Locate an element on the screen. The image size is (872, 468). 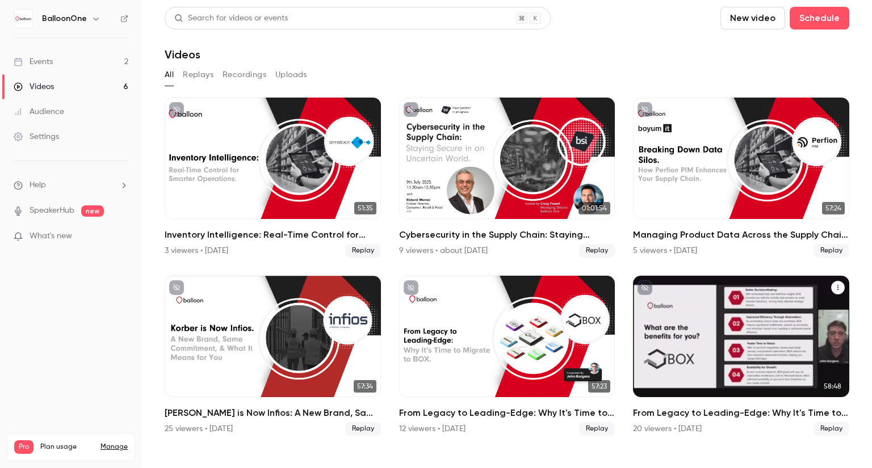
li: Korber is Now Infios: A New Brand, Same Commitment, and What It Means for You. is located at coordinates (273, 356).